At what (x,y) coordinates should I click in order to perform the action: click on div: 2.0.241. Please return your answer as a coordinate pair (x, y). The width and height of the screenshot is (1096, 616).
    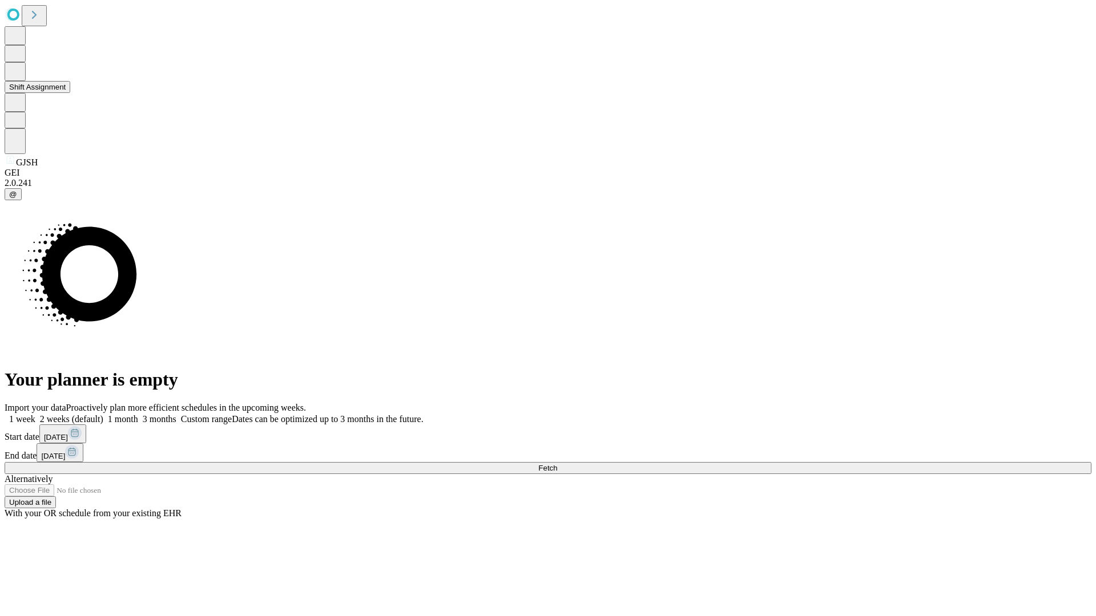
    Looking at the image, I should click on (548, 183).